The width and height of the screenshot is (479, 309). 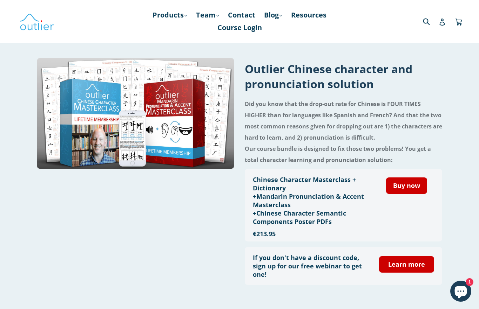 What do you see at coordinates (241, 15) in the screenshot?
I see `a: Contact` at bounding box center [241, 15].